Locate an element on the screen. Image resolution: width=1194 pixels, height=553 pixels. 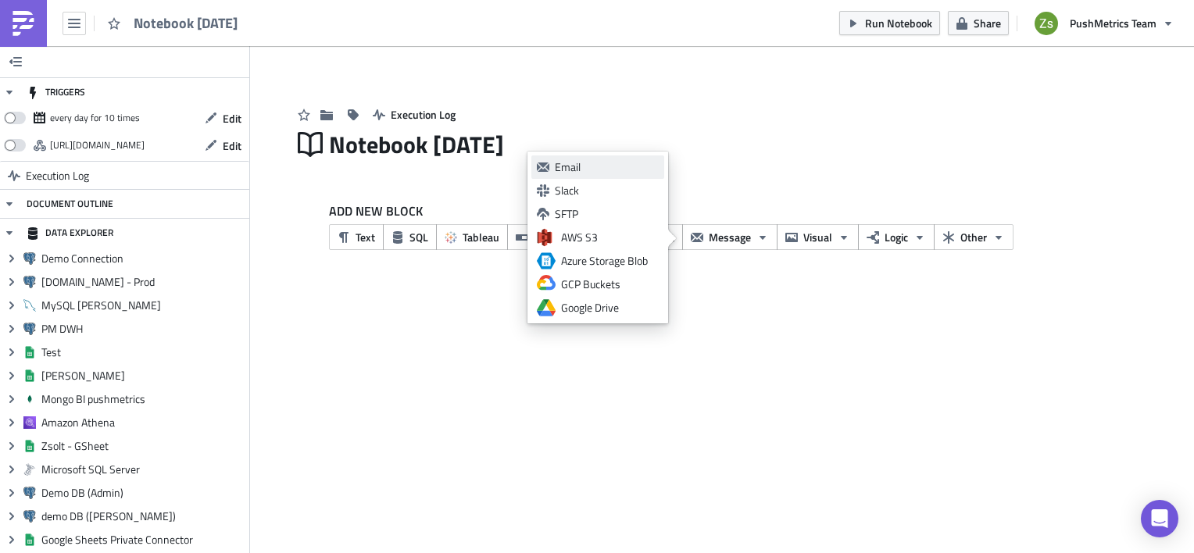
span: Other is located at coordinates (974, 237).